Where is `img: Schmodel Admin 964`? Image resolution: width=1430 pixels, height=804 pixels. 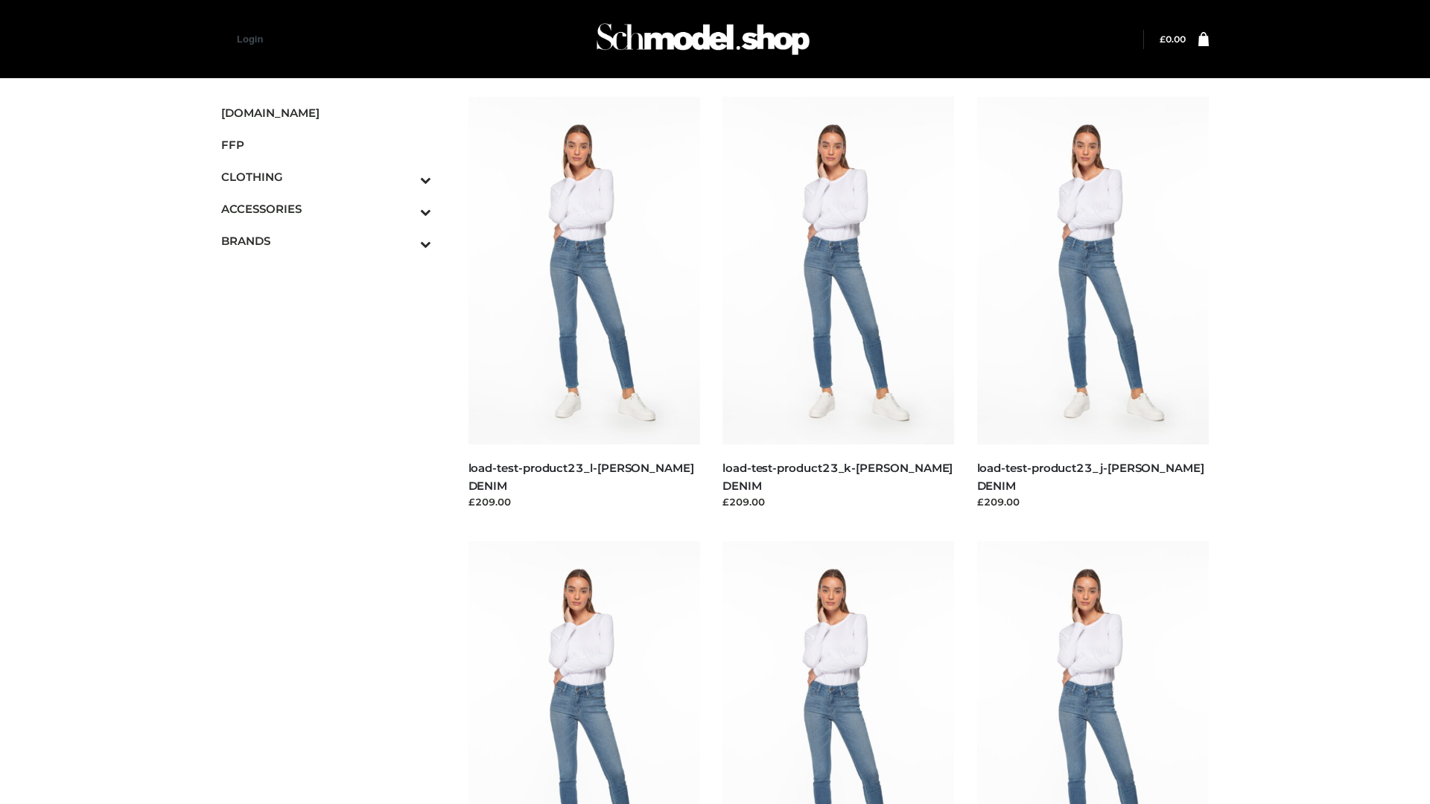
img: Schmodel Admin 964 is located at coordinates (703, 39).